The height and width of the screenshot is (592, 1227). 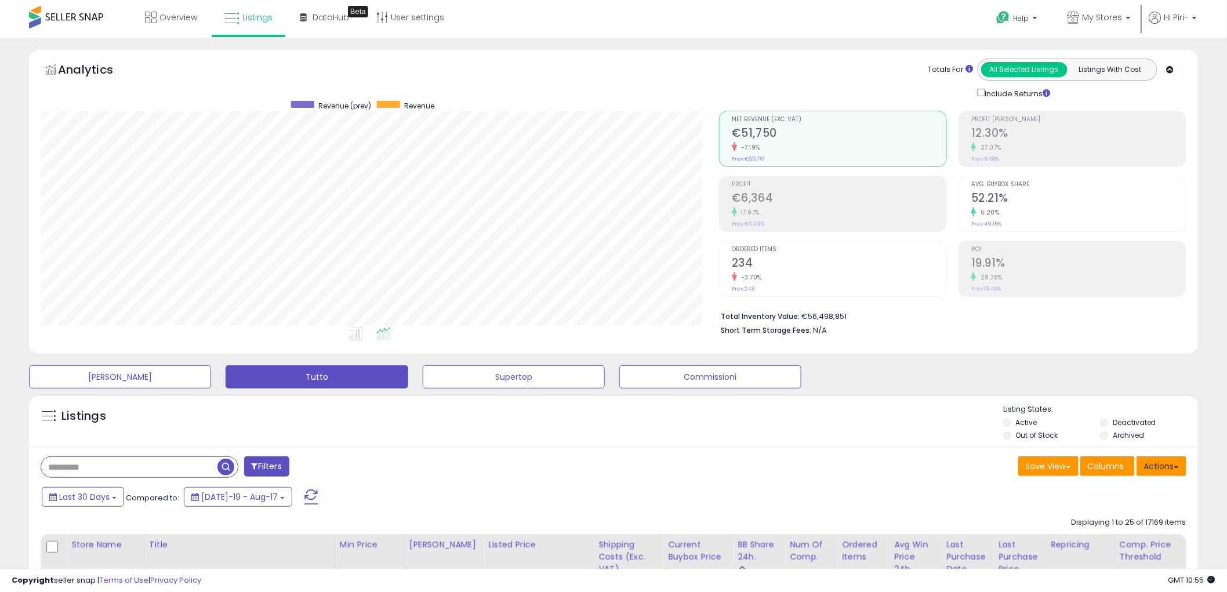 What do you see at coordinates (1079, 199) in the screenshot?
I see `h2: 52.21%` at bounding box center [1079, 199].